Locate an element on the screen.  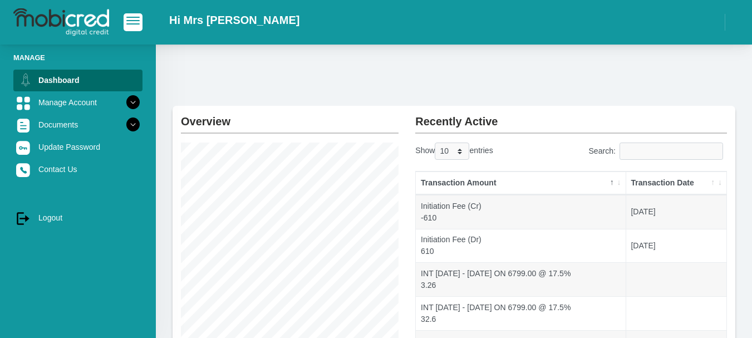
td: Initiation Fee (Dr) 610 is located at coordinates (520, 245).